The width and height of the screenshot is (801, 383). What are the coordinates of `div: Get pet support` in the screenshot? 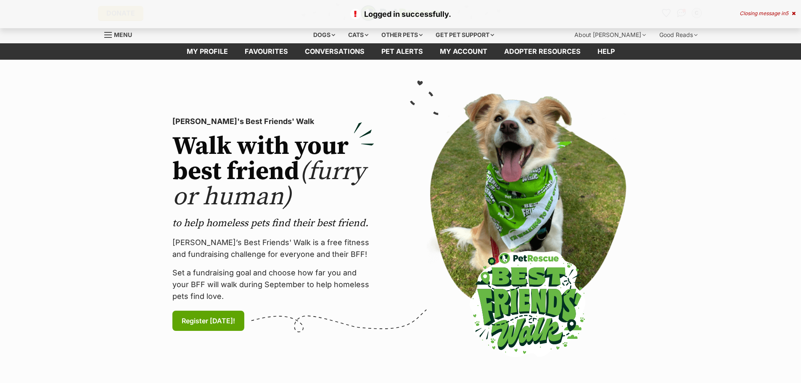 It's located at (465, 35).